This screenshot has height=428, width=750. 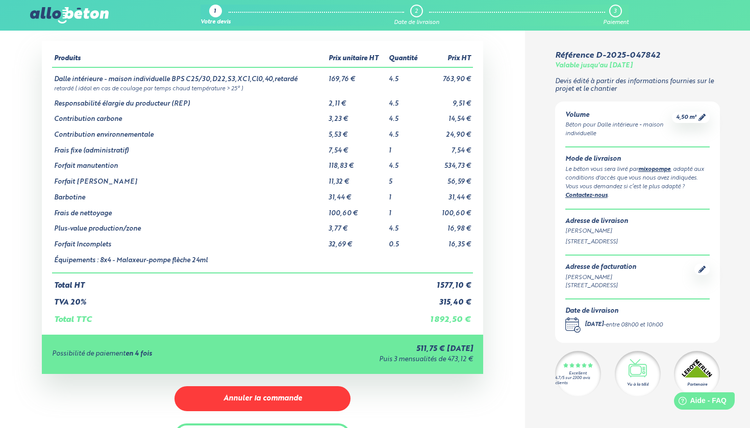 I want to click on div: Possibilité de paiement, so click(x=160, y=354).